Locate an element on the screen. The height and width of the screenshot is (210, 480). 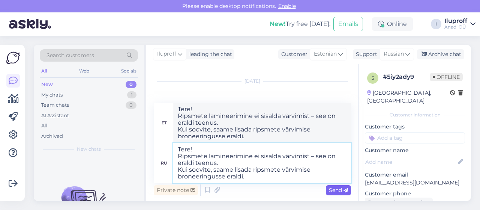
div: Support is located at coordinates (365, 54).